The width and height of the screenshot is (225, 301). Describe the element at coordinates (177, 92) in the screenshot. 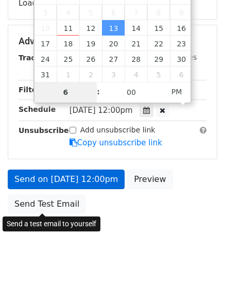

I see `span: Click to toggle` at that location.